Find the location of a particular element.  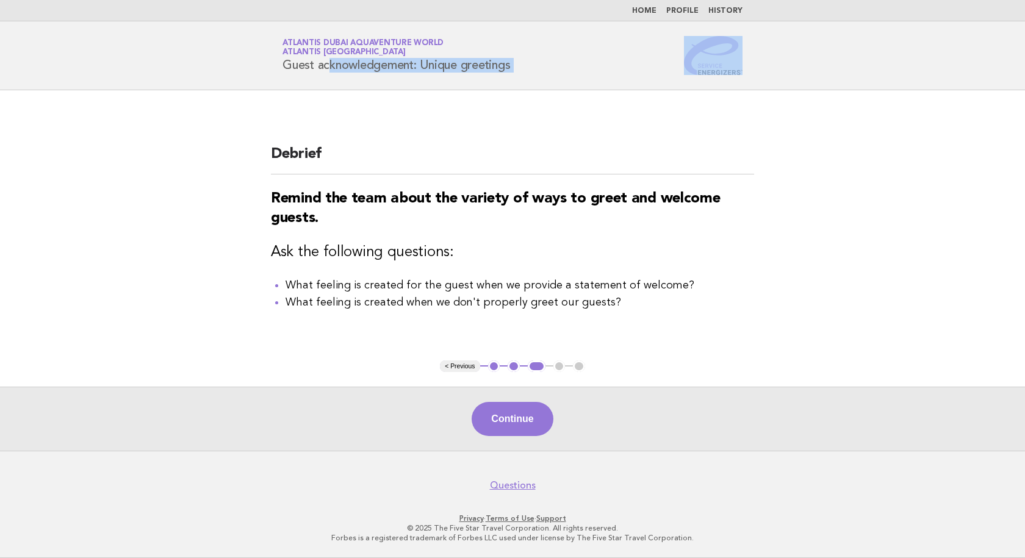

p: Forbes is a registered trademark of Forbes LLC used under license by The Five Star Travel Corpora... is located at coordinates (512, 538).